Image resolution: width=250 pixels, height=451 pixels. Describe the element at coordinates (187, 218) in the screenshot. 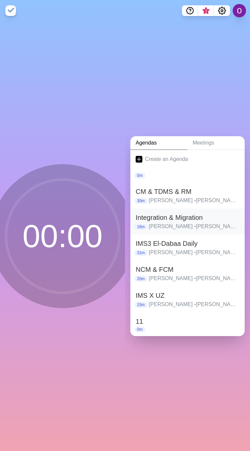

I see `h2: Integration & Migration` at that location.